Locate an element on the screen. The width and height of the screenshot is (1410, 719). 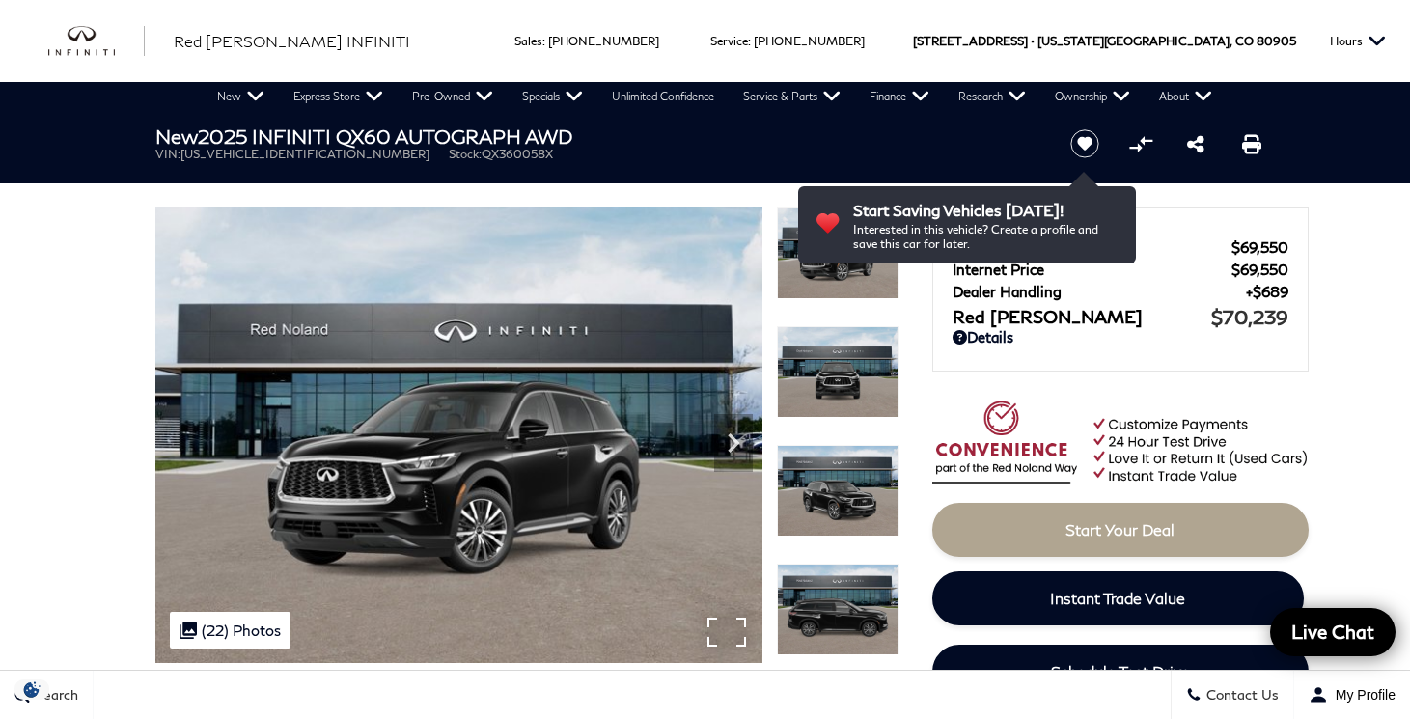
img: New 2025 MINERAL BLACK INFINITI AUTOGRAPH AWD image 3 is located at coordinates (838, 490).